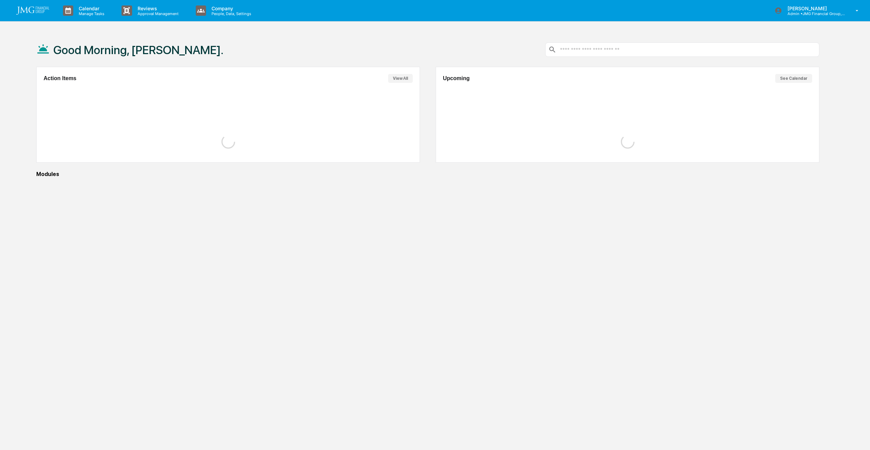 The image size is (870, 450). I want to click on button: View All, so click(400, 78).